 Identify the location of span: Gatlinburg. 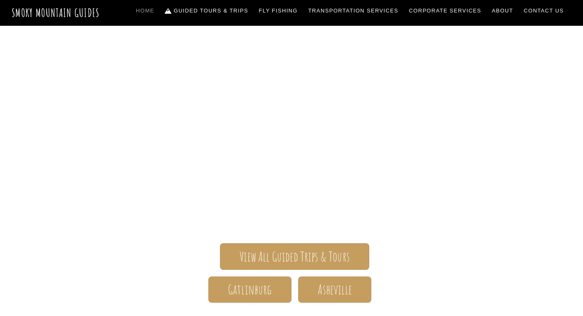
(250, 290).